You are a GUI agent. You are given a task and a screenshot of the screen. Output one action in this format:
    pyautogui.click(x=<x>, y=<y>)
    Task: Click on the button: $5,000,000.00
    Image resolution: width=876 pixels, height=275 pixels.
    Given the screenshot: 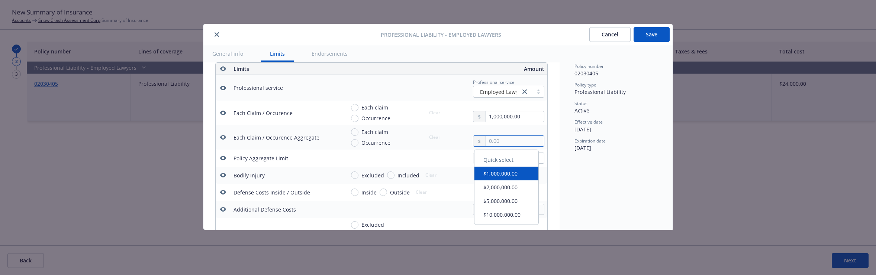 What is the action you would take?
    pyautogui.click(x=506, y=201)
    